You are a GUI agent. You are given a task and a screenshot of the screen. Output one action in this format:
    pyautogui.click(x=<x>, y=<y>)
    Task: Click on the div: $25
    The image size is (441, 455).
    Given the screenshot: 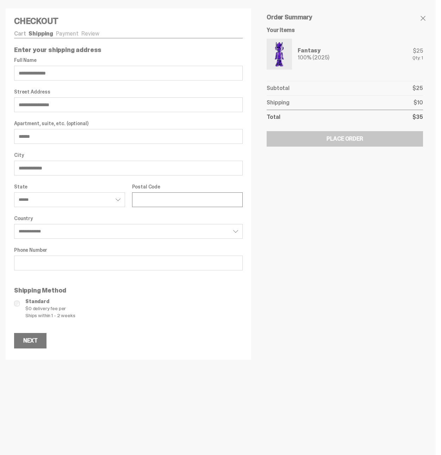 What is the action you would take?
    pyautogui.click(x=417, y=51)
    